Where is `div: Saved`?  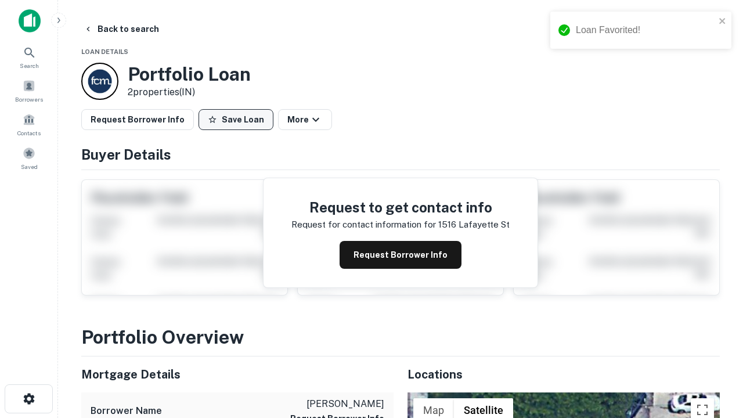 div: Saved is located at coordinates (29, 158).